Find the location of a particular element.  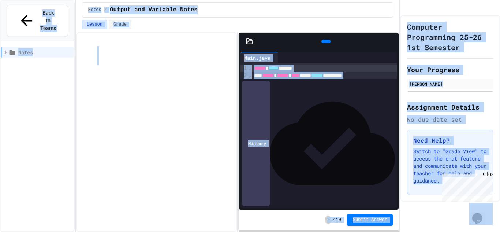

span: 10 is located at coordinates (338, 219).